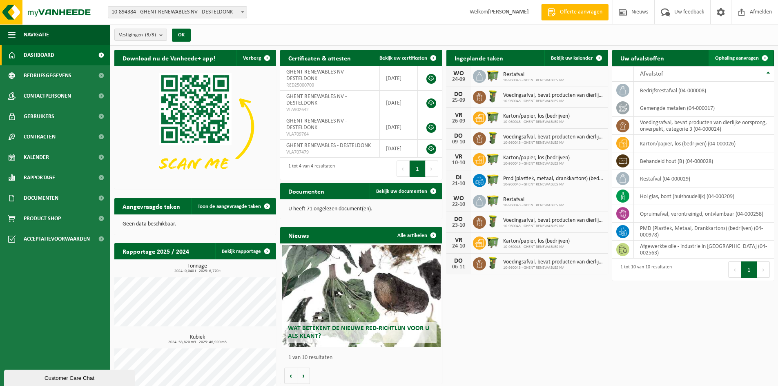 The width and height of the screenshot is (778, 386). I want to click on img: Download de VHEPlus App, so click(195, 127).